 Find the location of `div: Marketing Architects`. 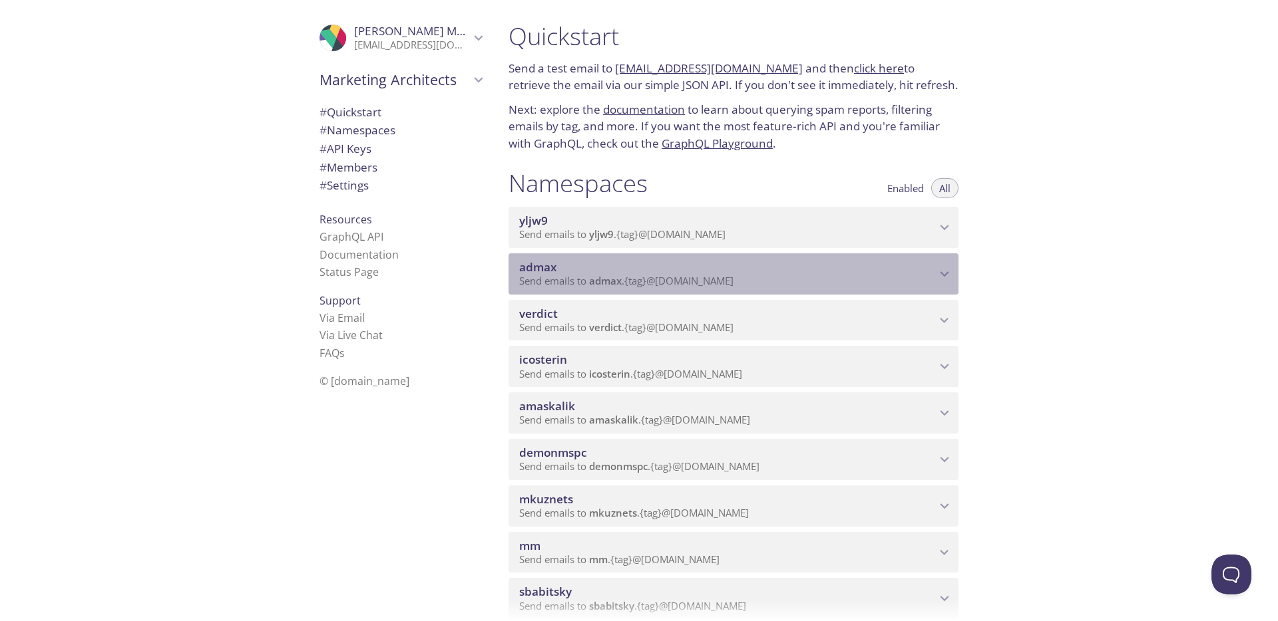

div: Marketing Architects is located at coordinates (401, 80).